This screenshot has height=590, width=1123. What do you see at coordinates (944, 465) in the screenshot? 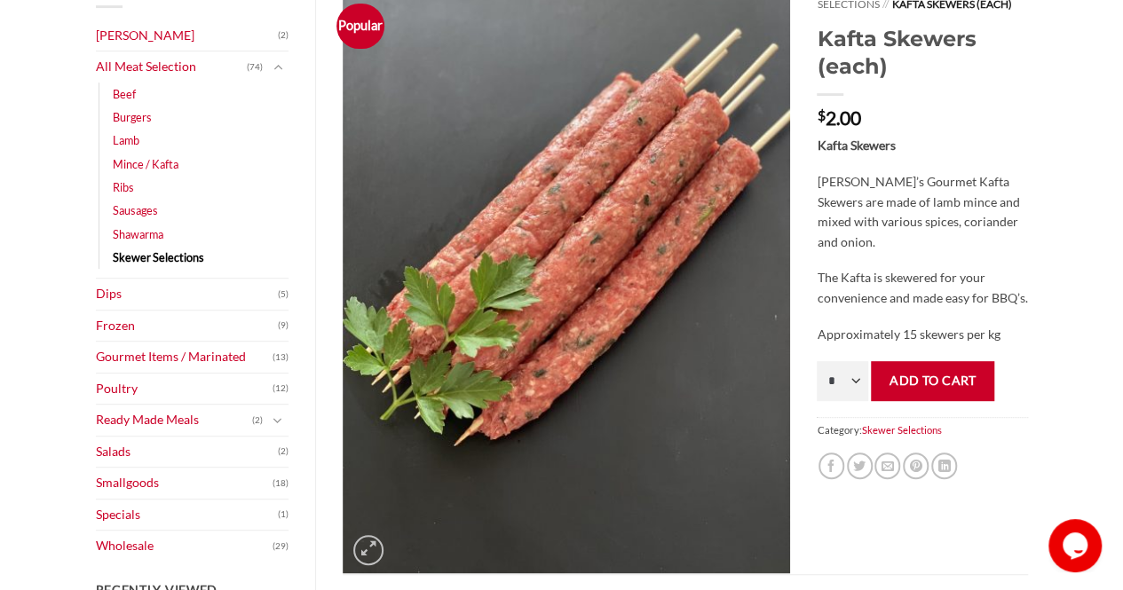
I see `a: Share on LinkedIn` at bounding box center [944, 465].